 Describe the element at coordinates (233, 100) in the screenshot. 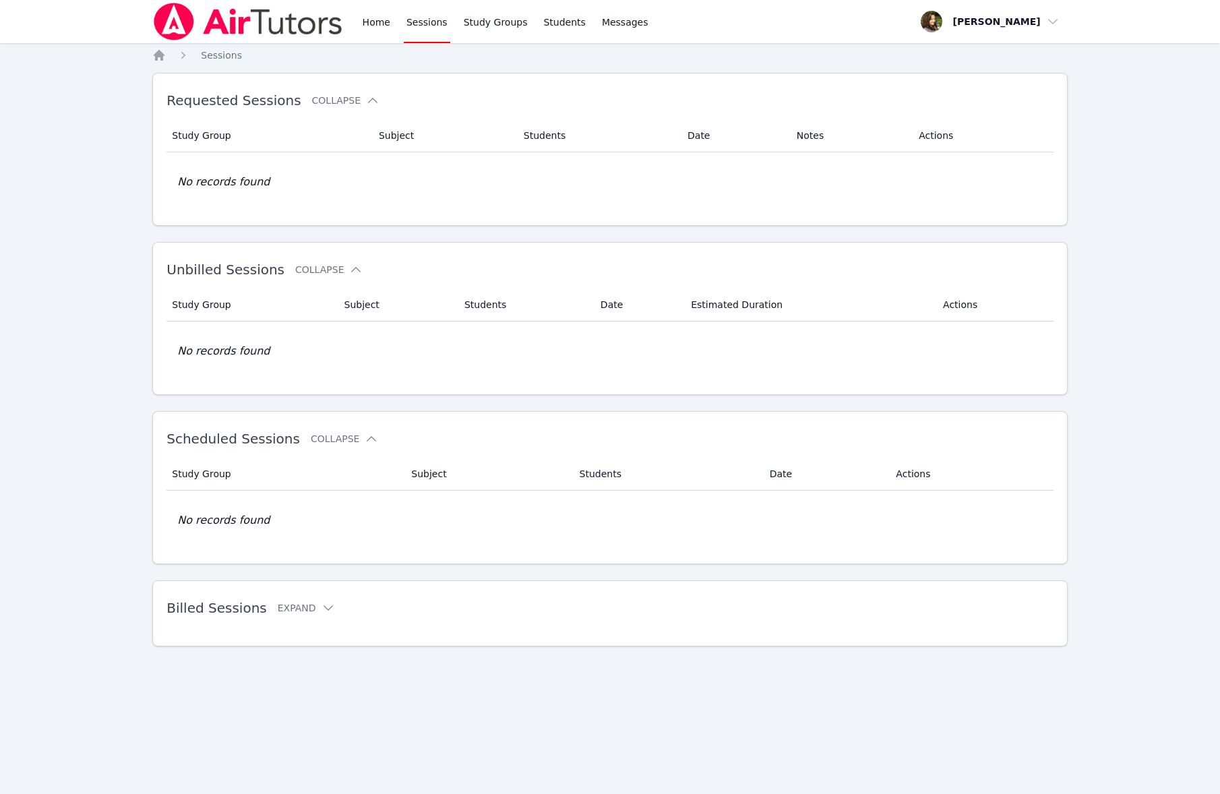

I see `span: Requested Sessions` at that location.